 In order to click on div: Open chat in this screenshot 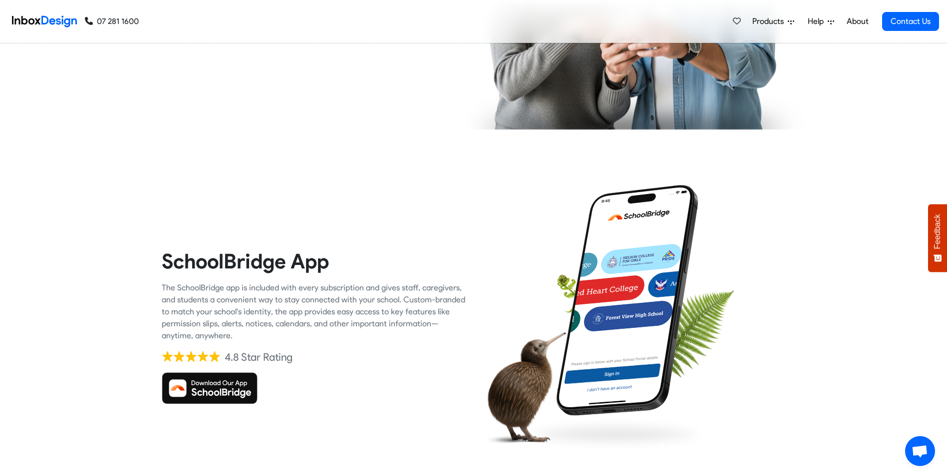, I will do `click(920, 451)`.